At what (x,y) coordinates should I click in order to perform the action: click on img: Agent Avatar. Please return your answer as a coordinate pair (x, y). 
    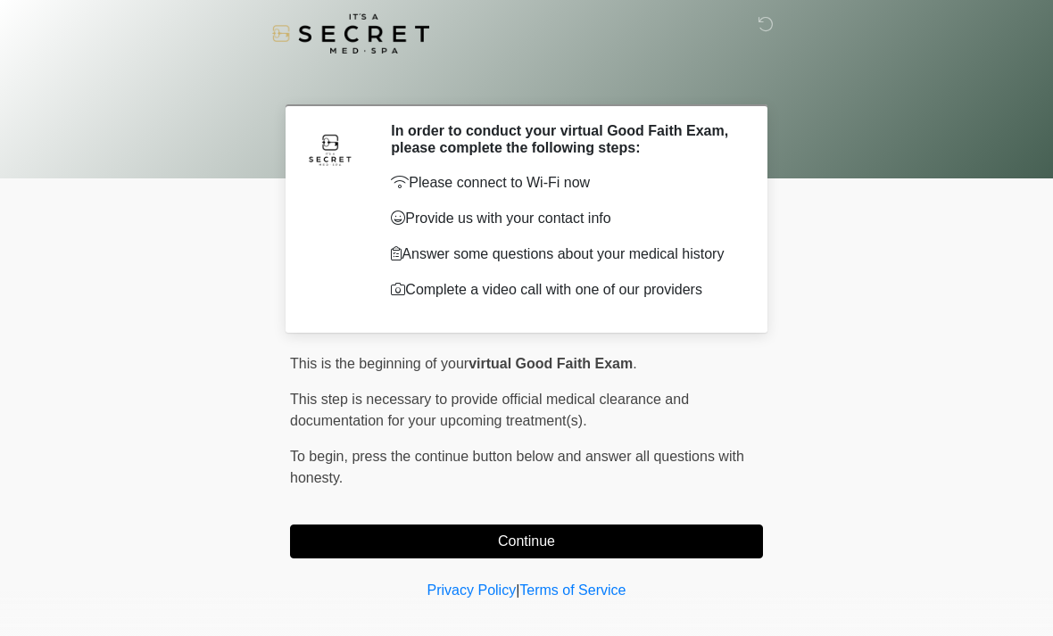
    Looking at the image, I should click on (330, 149).